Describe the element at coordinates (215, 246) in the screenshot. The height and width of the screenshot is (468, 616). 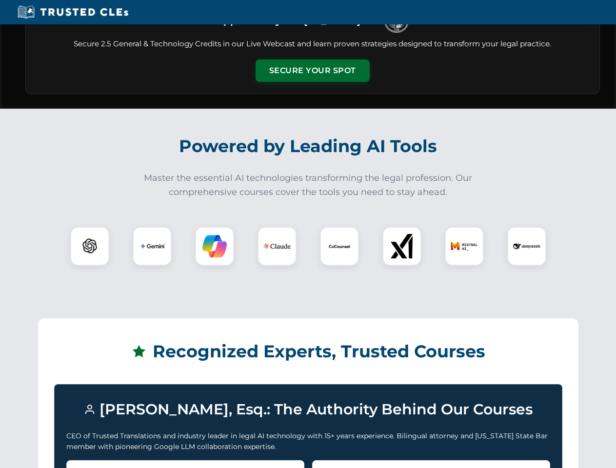
I see `div: Copilot` at that location.